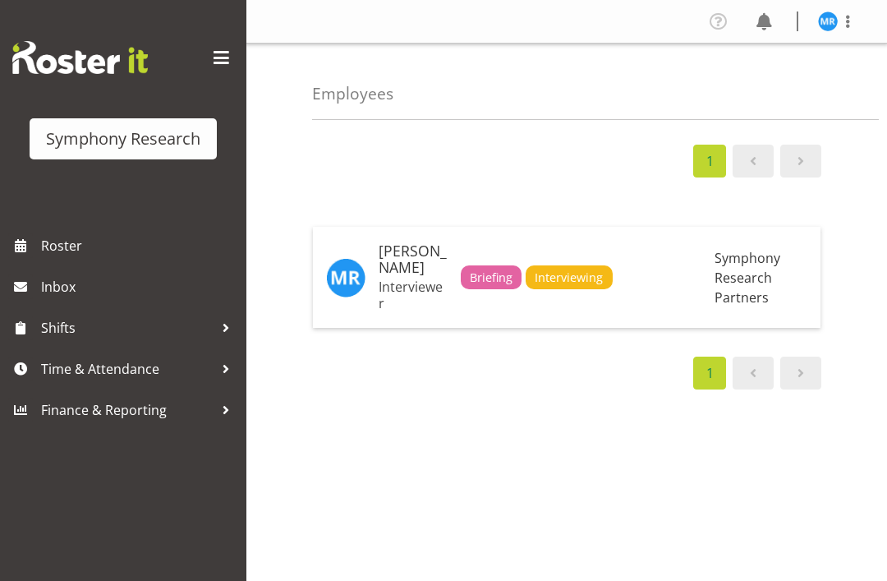 Image resolution: width=887 pixels, height=581 pixels. What do you see at coordinates (568, 278) in the screenshot?
I see `span: Interviewing` at bounding box center [568, 278].